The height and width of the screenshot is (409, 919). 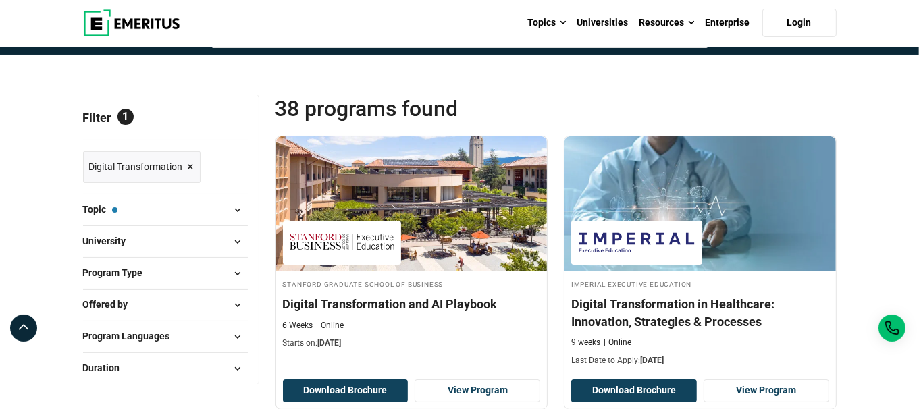 What do you see at coordinates (165, 305) in the screenshot?
I see `button: Offered by` at bounding box center [165, 305].